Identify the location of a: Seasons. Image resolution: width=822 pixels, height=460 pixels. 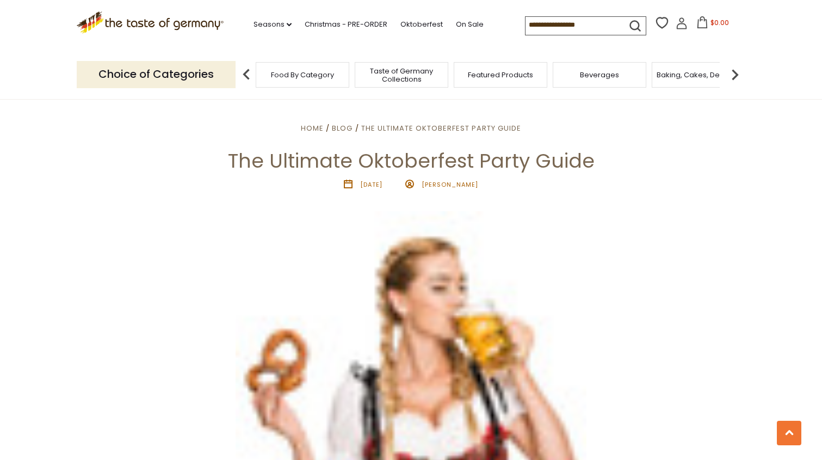
(273, 24).